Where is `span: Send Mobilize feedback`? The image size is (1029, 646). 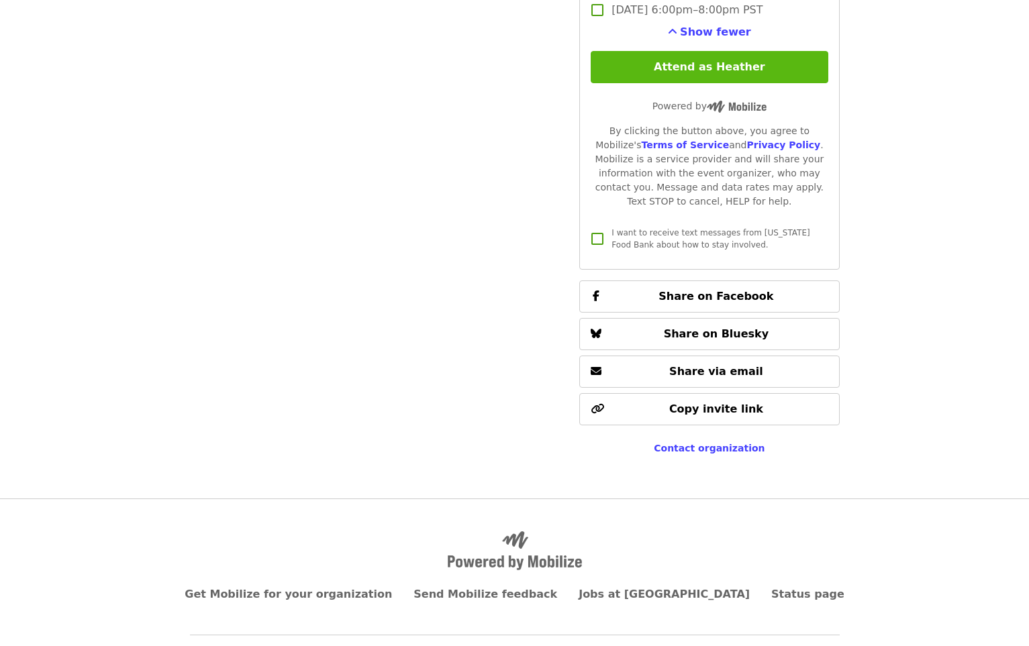
span: Send Mobilize feedback is located at coordinates (485, 594).